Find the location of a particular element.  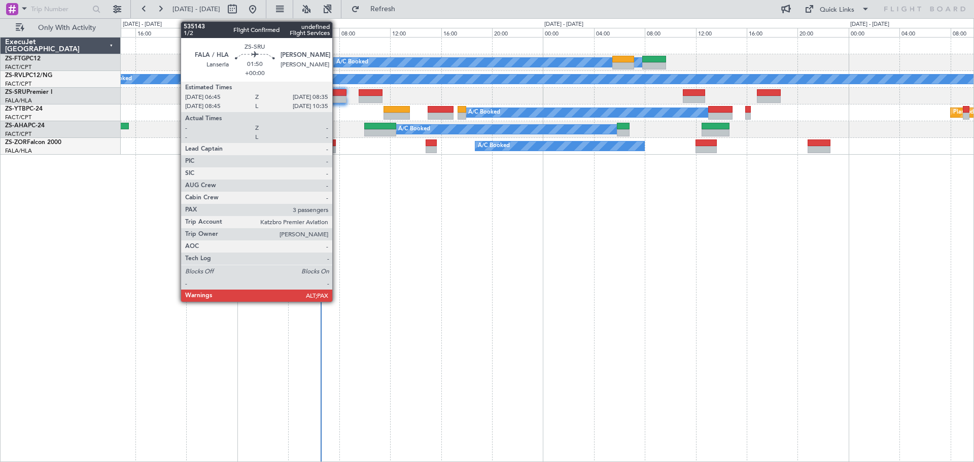

a: ZS-FTGPC12 is located at coordinates (23, 59).